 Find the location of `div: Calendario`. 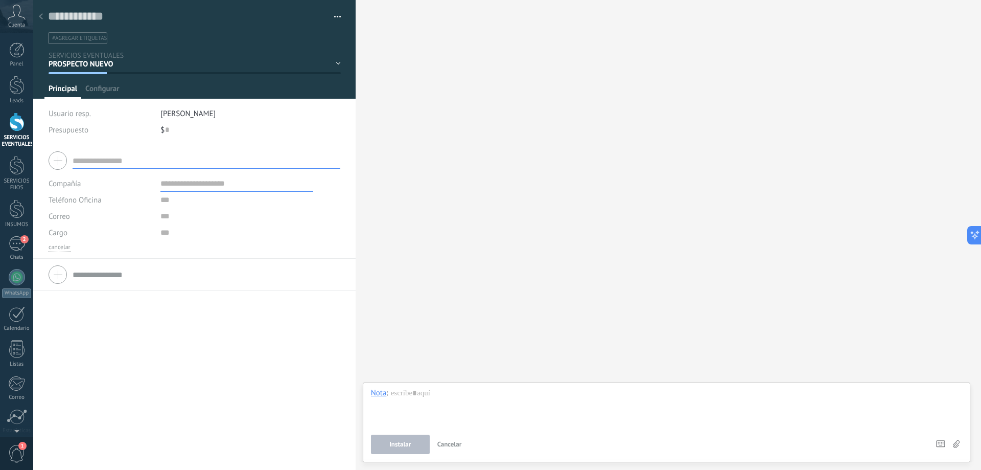

div: Calendario is located at coordinates (17, 328).